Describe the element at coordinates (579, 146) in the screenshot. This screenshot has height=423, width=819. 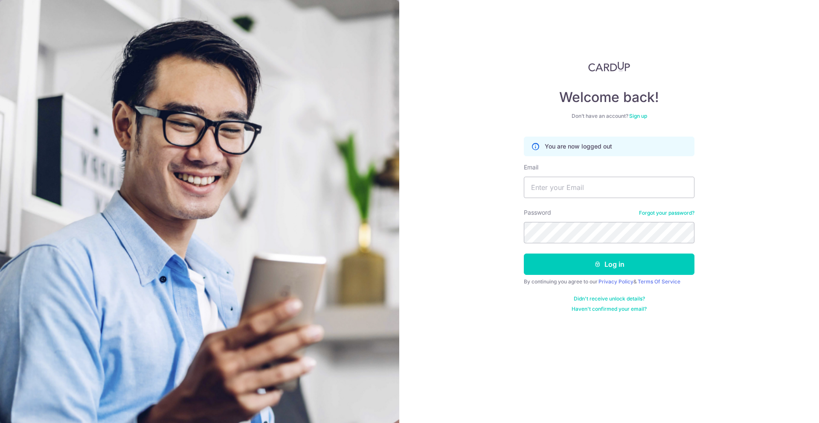
I see `p: You are now logged out` at that location.